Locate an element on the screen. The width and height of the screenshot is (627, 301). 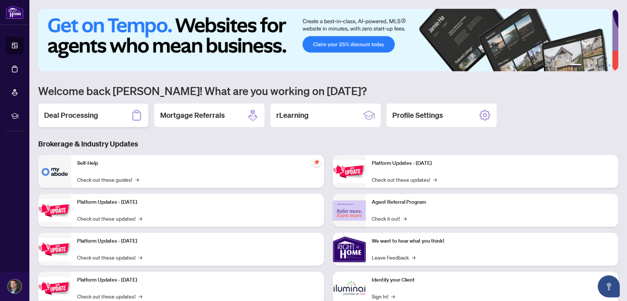
h3: Brokerage & Industry Updates is located at coordinates (328, 144).